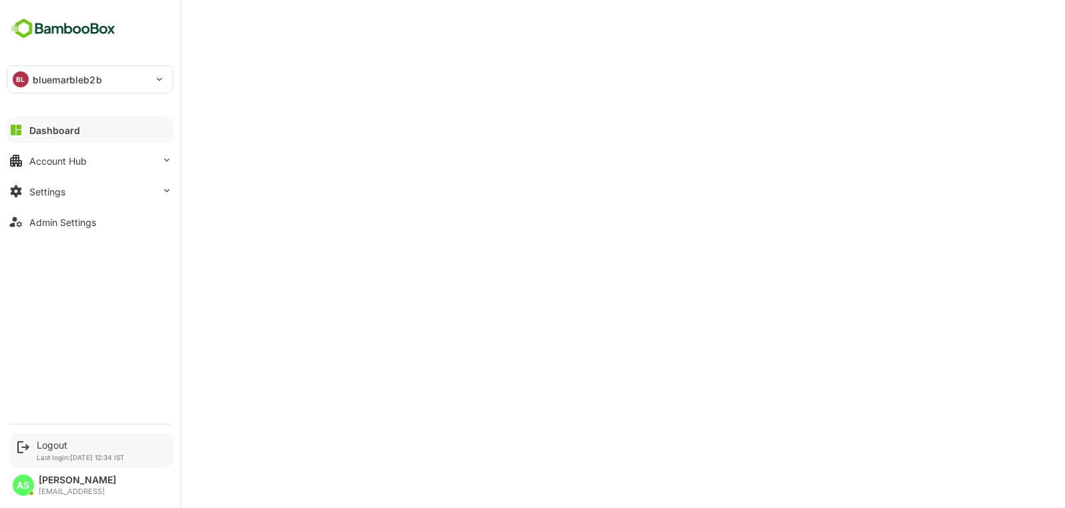 The image size is (1065, 508). Describe the element at coordinates (67, 79) in the screenshot. I see `p: bluemarbleb2b` at that location.